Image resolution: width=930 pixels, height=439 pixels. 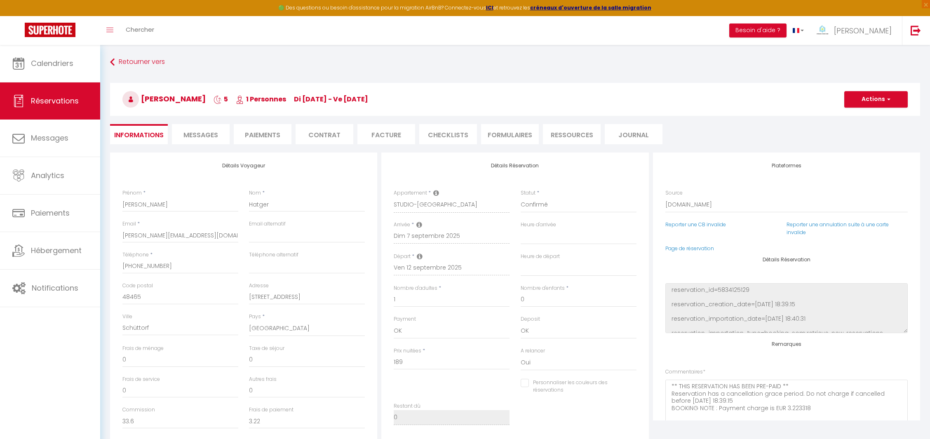 What do you see at coordinates (538, 225) in the screenshot?
I see `label: Heure d'arrivée` at bounding box center [538, 225].